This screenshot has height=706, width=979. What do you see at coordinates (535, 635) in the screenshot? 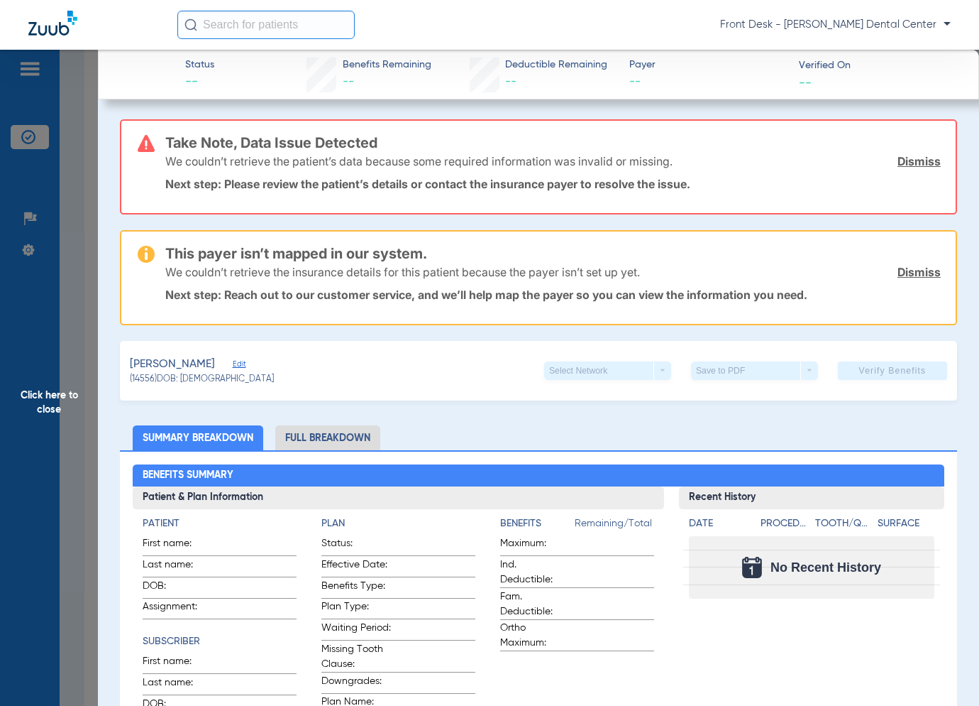
I see `span: Ortho Maximum:` at bounding box center [535, 635].